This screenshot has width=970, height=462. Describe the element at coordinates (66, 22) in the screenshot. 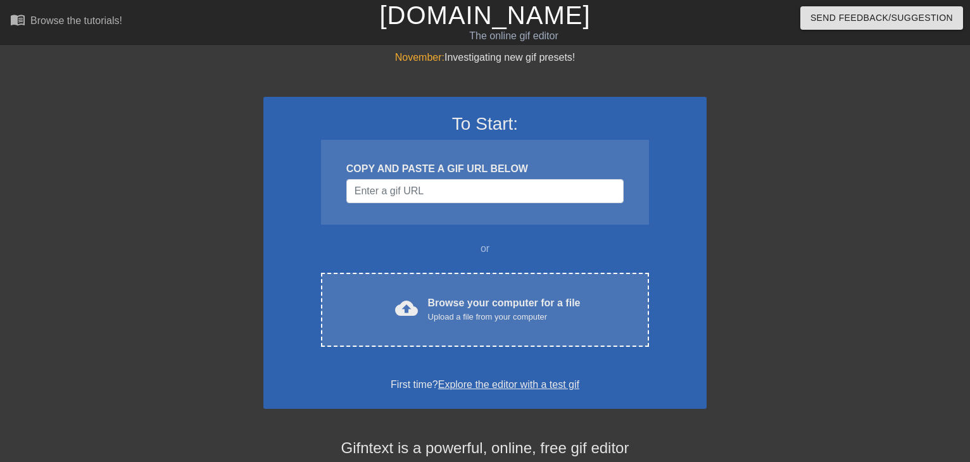

I see `a: Browse the tutorials!` at that location.